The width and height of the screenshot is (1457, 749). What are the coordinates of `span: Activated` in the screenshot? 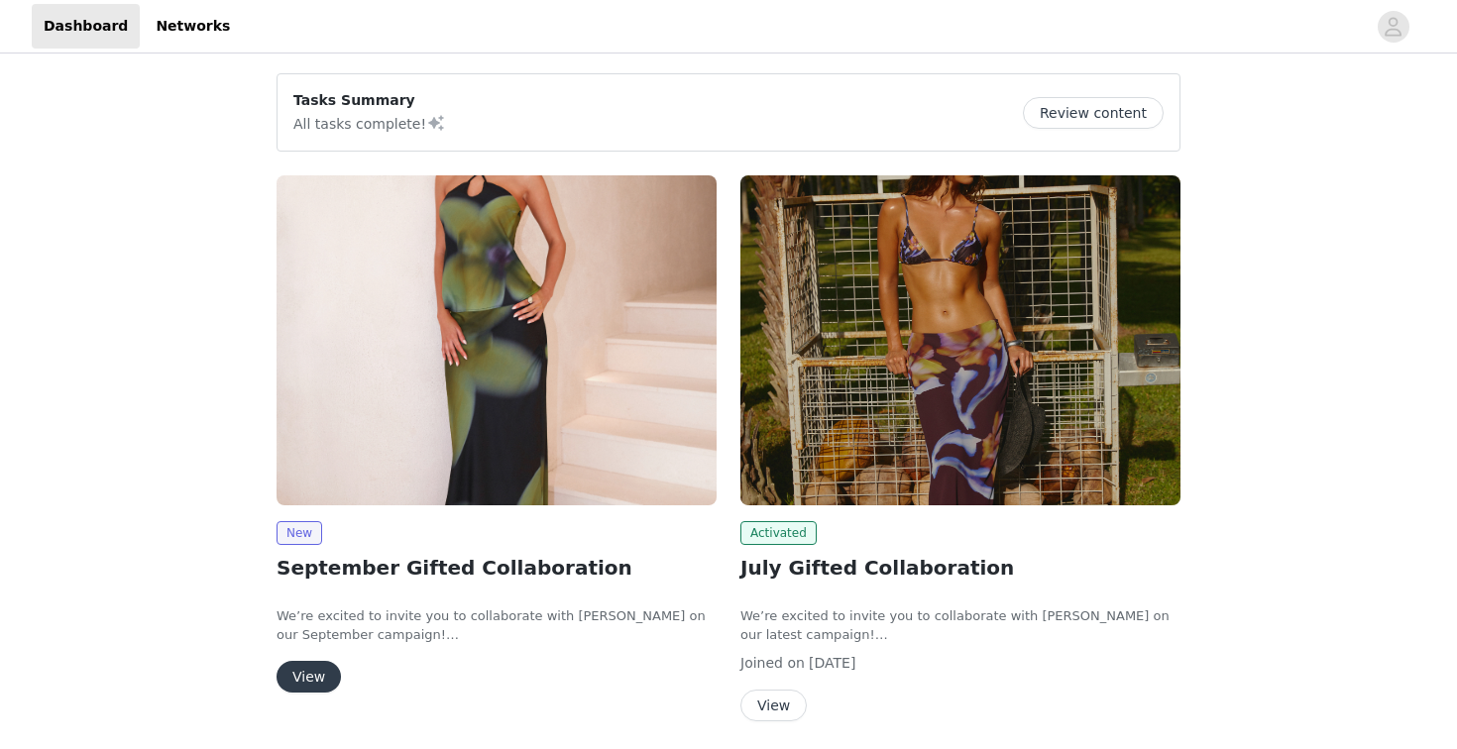 It's located at (778, 533).